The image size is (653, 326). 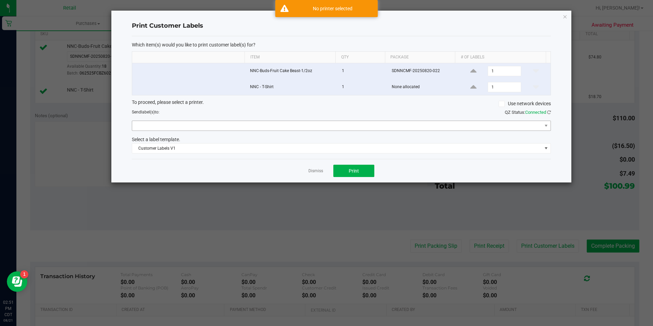 I want to click on th: # of labels, so click(x=501, y=57).